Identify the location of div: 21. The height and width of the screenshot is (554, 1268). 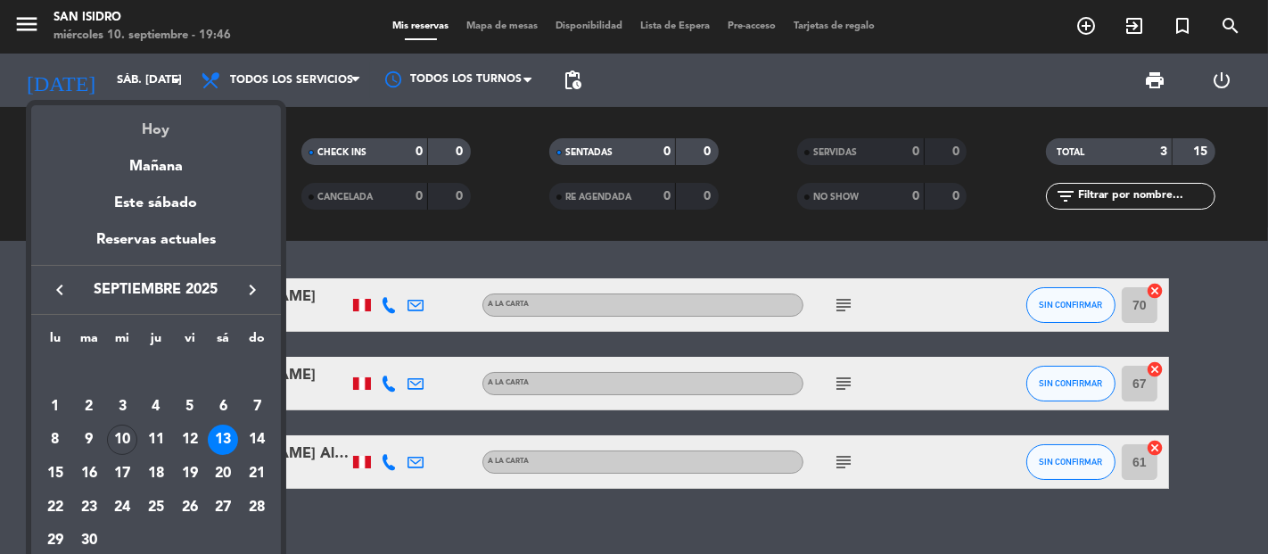
(257, 473).